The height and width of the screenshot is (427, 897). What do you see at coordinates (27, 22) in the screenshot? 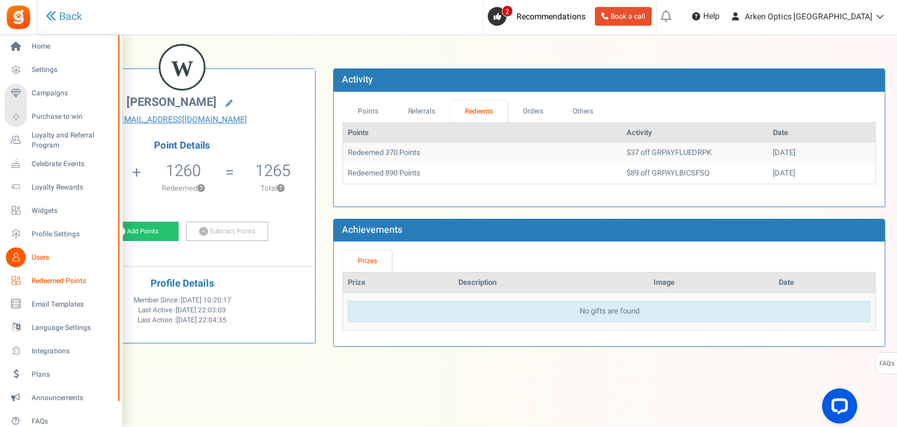
I see `button: Open LiveChat chat widget` at bounding box center [27, 22].